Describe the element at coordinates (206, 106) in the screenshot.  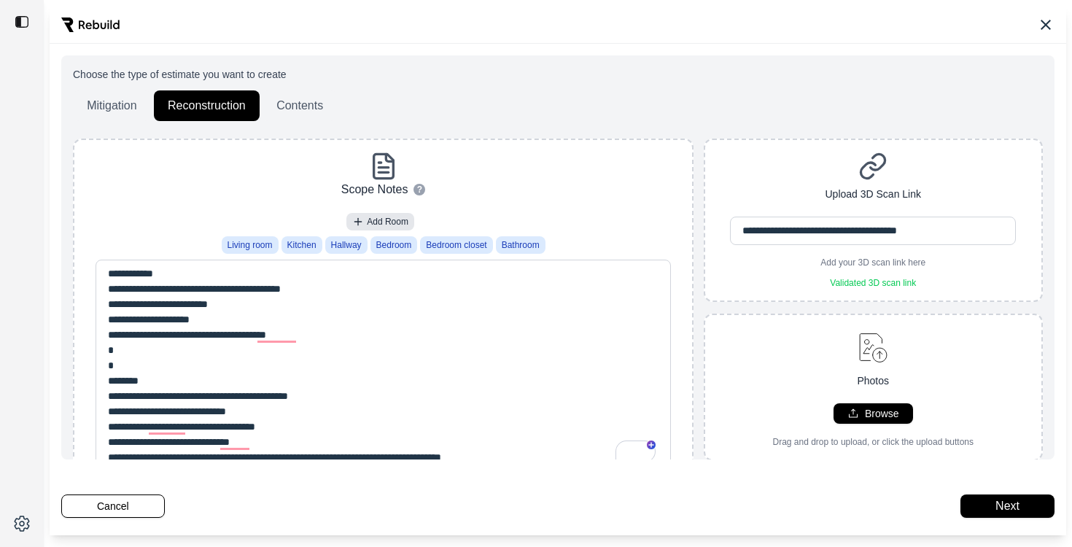
I see `button: Reconstruction` at that location.